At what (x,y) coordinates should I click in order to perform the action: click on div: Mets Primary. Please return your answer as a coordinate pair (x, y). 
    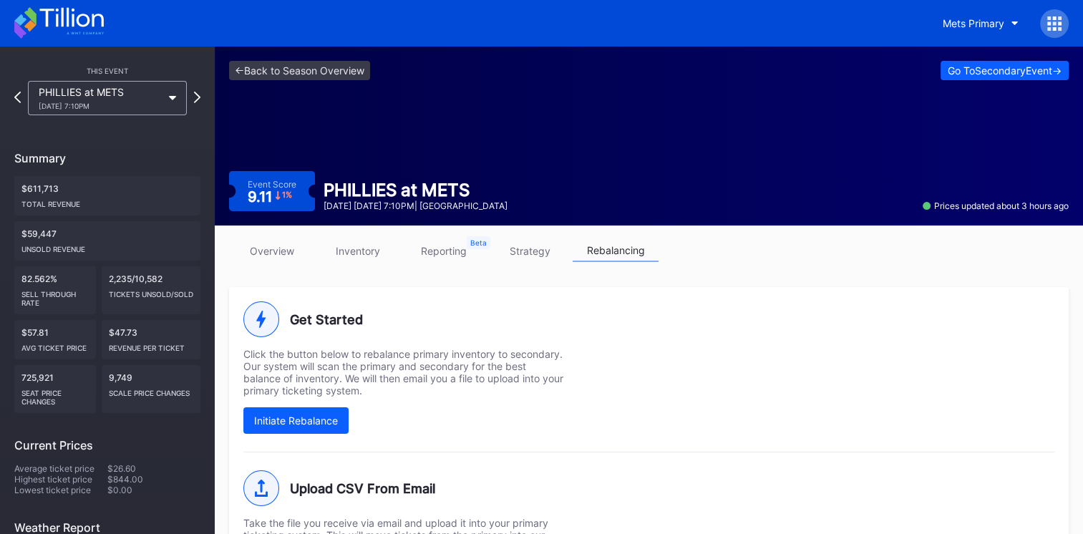
    Looking at the image, I should click on (973, 23).